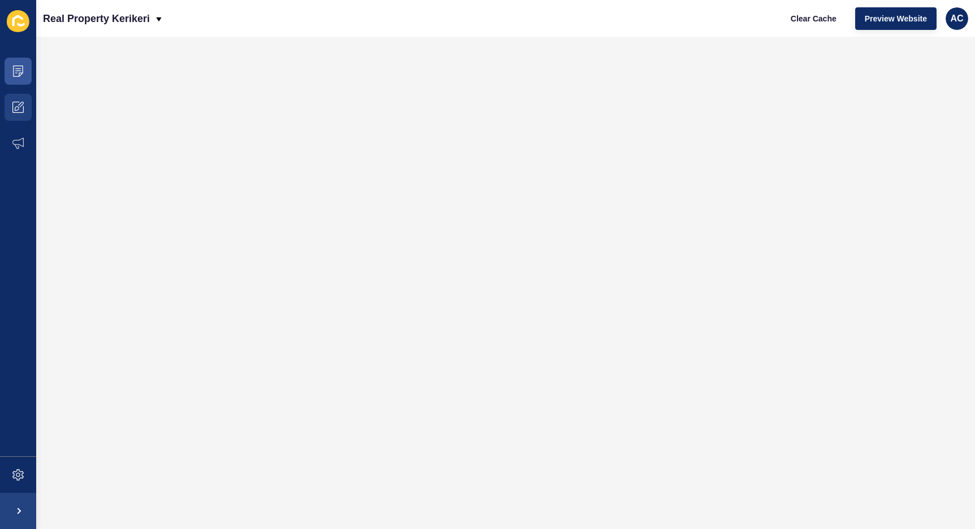 The height and width of the screenshot is (529, 975). What do you see at coordinates (896, 19) in the screenshot?
I see `button: Preview Website` at bounding box center [896, 19].